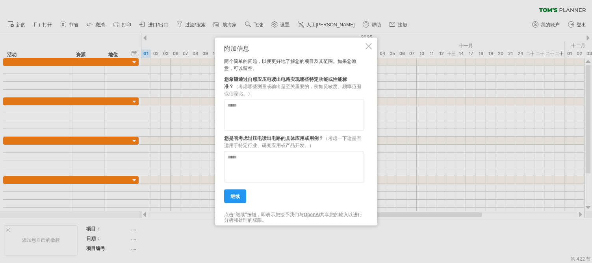  I want to click on font: OpenAI, so click(312, 214).